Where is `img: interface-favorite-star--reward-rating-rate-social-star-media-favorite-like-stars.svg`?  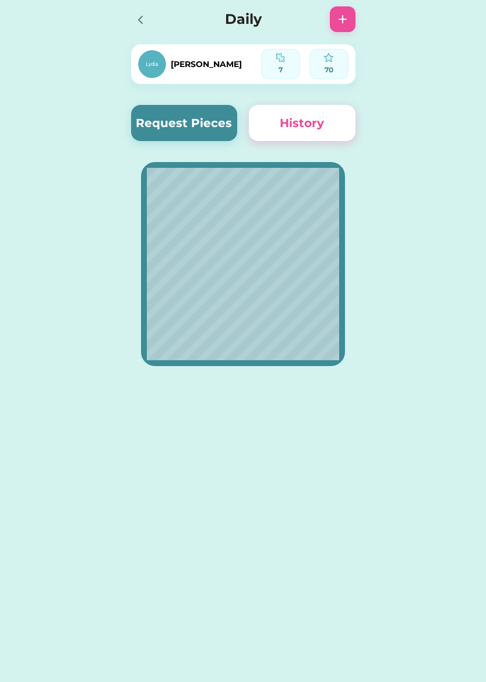
img: interface-favorite-star--reward-rating-rate-social-star-media-favorite-like-stars.svg is located at coordinates (329, 58).